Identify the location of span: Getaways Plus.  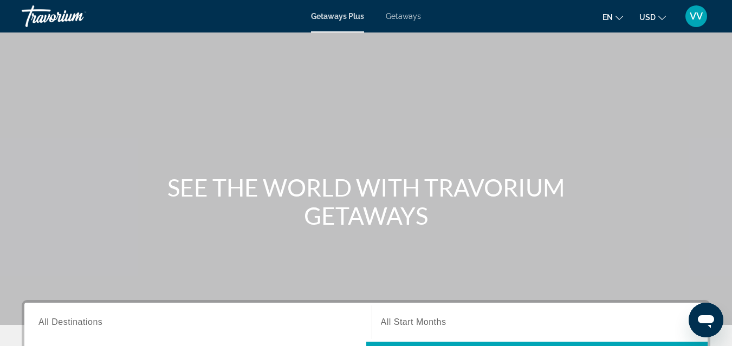
(337, 16).